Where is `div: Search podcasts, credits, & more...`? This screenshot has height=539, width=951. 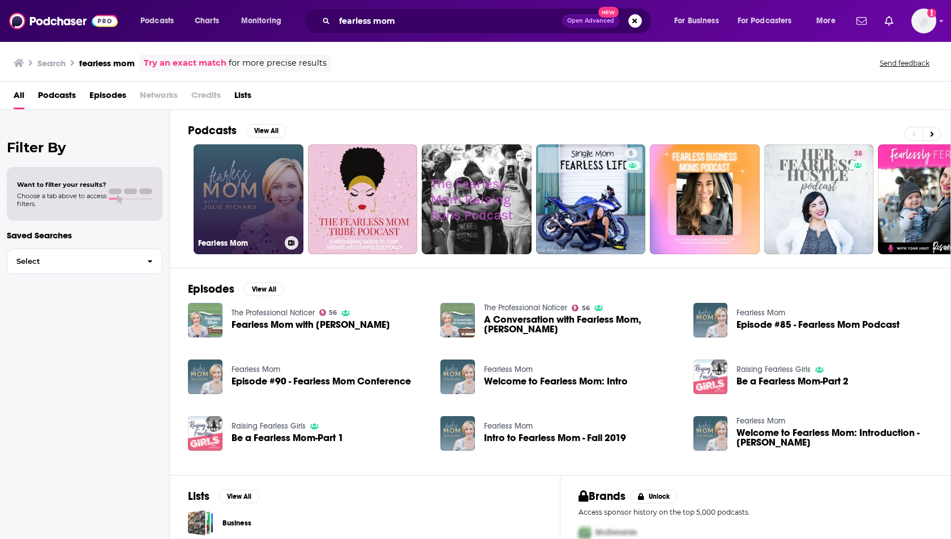
div: Search podcasts, credits, & more... is located at coordinates (488, 21).